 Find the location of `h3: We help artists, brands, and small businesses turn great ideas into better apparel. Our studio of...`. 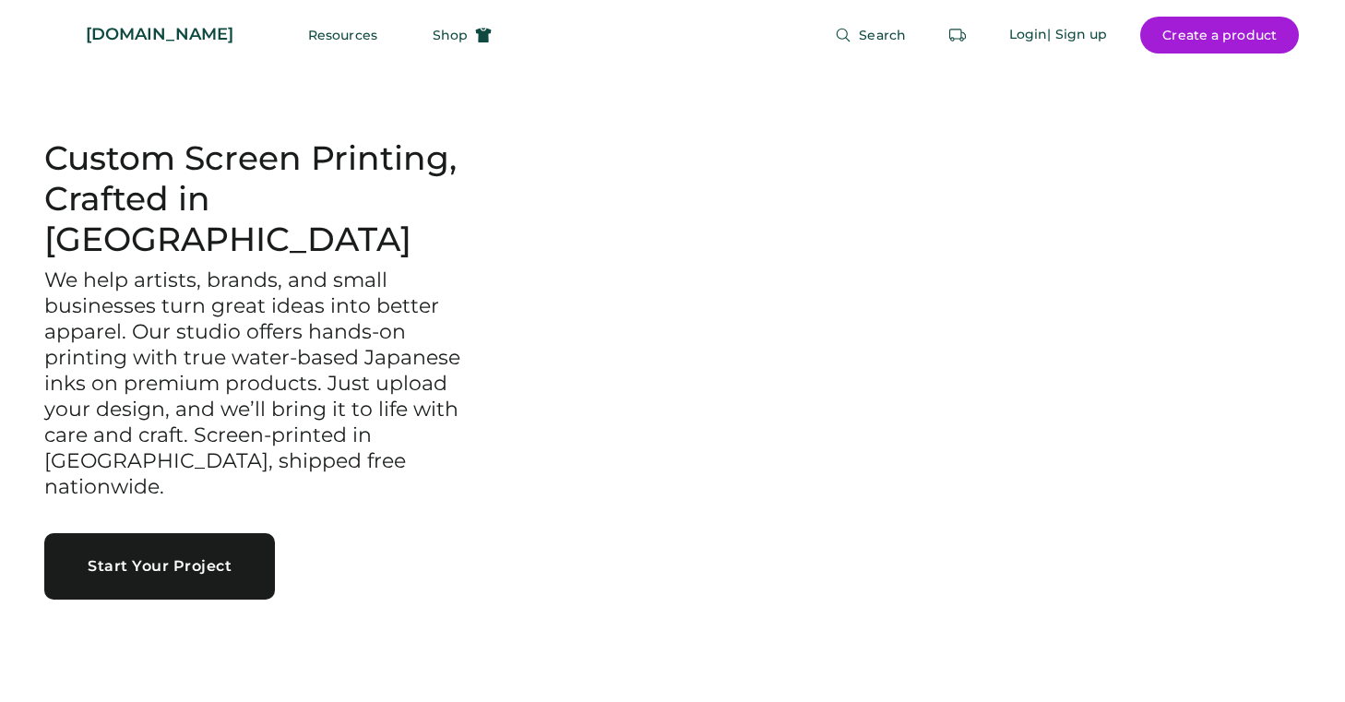

h3: We help artists, brands, and small businesses turn great ideas into better apparel. Our studio of... is located at coordinates (268, 383).